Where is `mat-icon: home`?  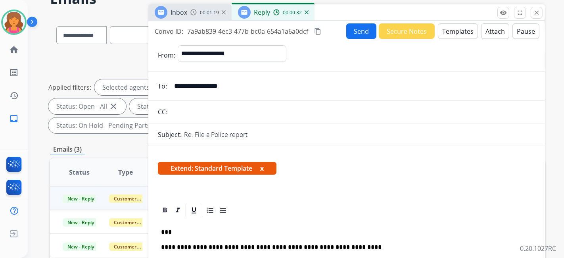 mat-icon: home is located at coordinates (14, 50).